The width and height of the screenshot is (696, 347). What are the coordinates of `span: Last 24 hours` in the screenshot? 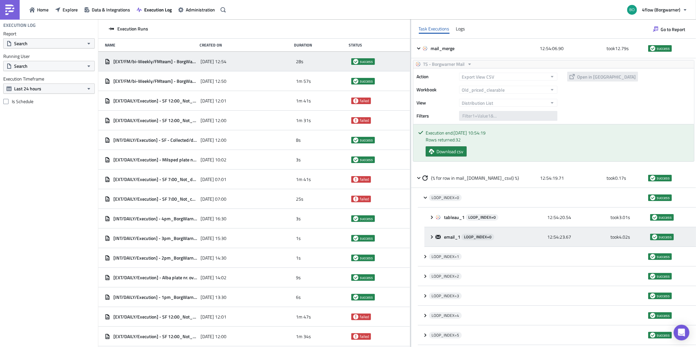 It's located at (28, 88).